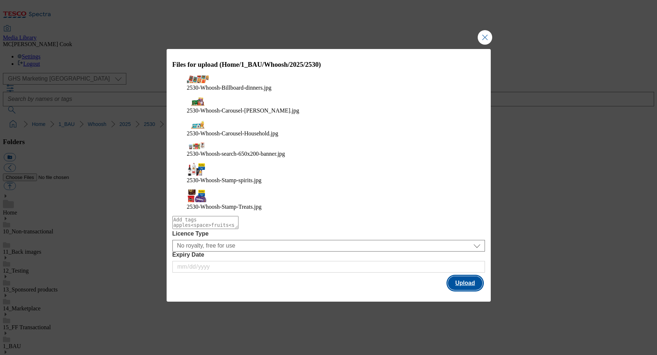  What do you see at coordinates (329, 65) in the screenshot?
I see `h3: Files for upload (Home/1_BAU/Whoosh/2025/2530)` at bounding box center [329, 65].